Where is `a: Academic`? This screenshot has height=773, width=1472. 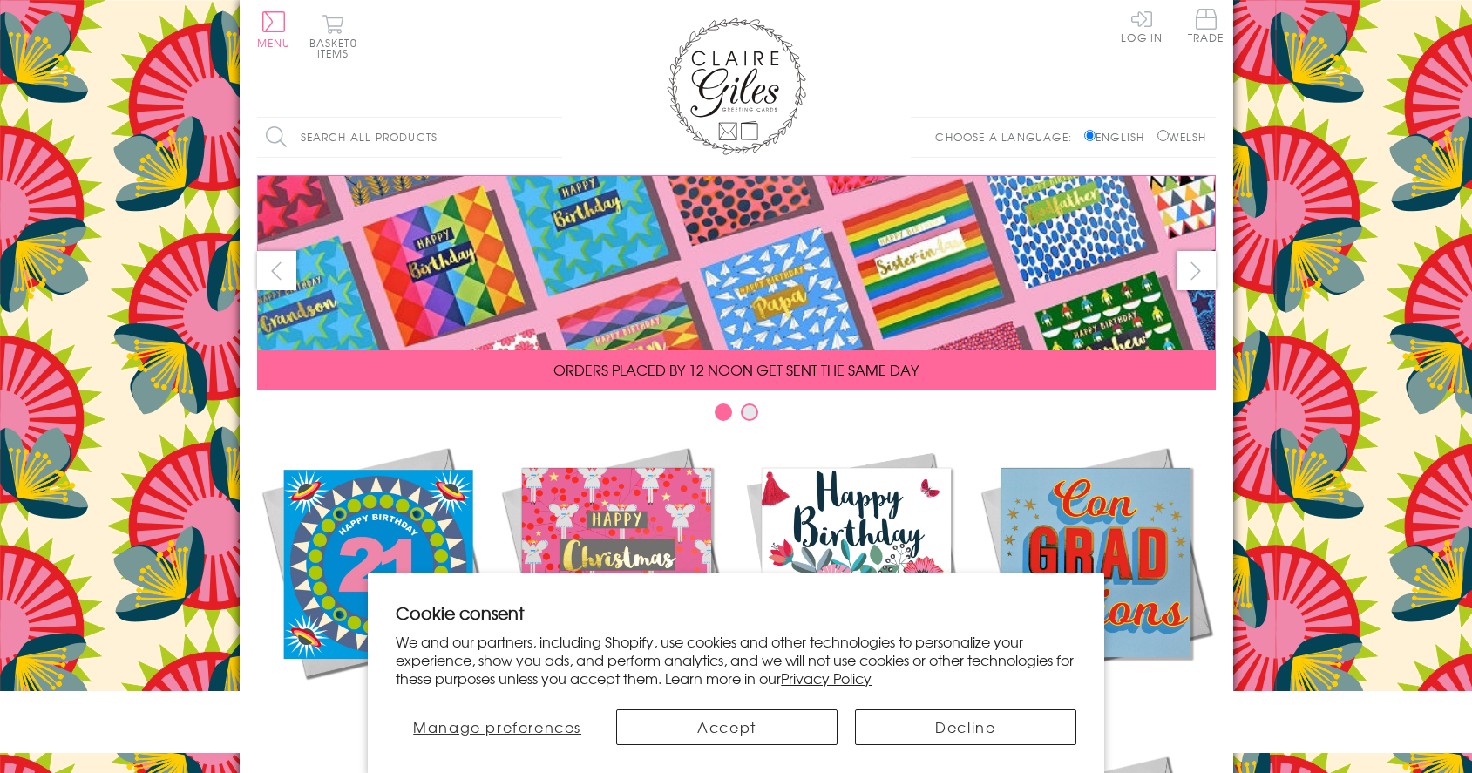
a: Academic is located at coordinates (1095, 580).